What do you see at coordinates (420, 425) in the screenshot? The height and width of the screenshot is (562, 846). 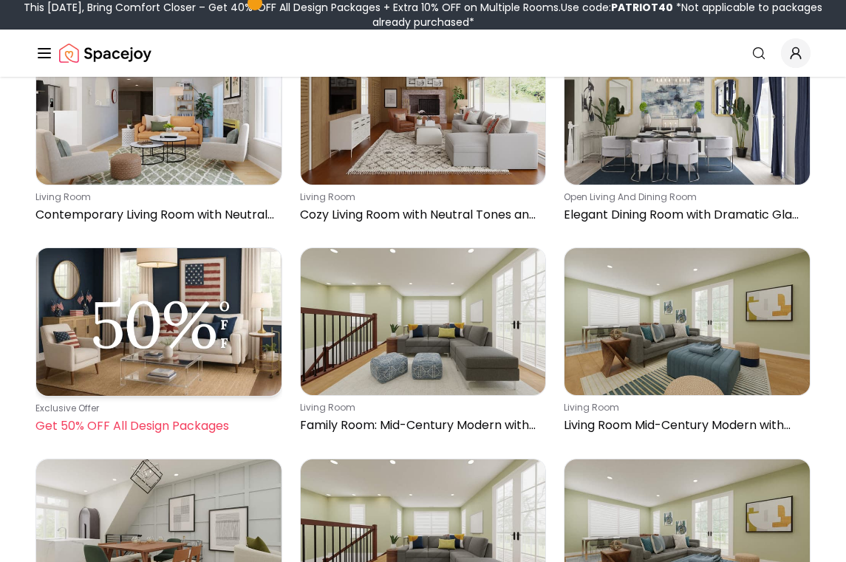 I see `p: Family Room: Mid-Century Modern with Gaming Lounge` at bounding box center [420, 425].